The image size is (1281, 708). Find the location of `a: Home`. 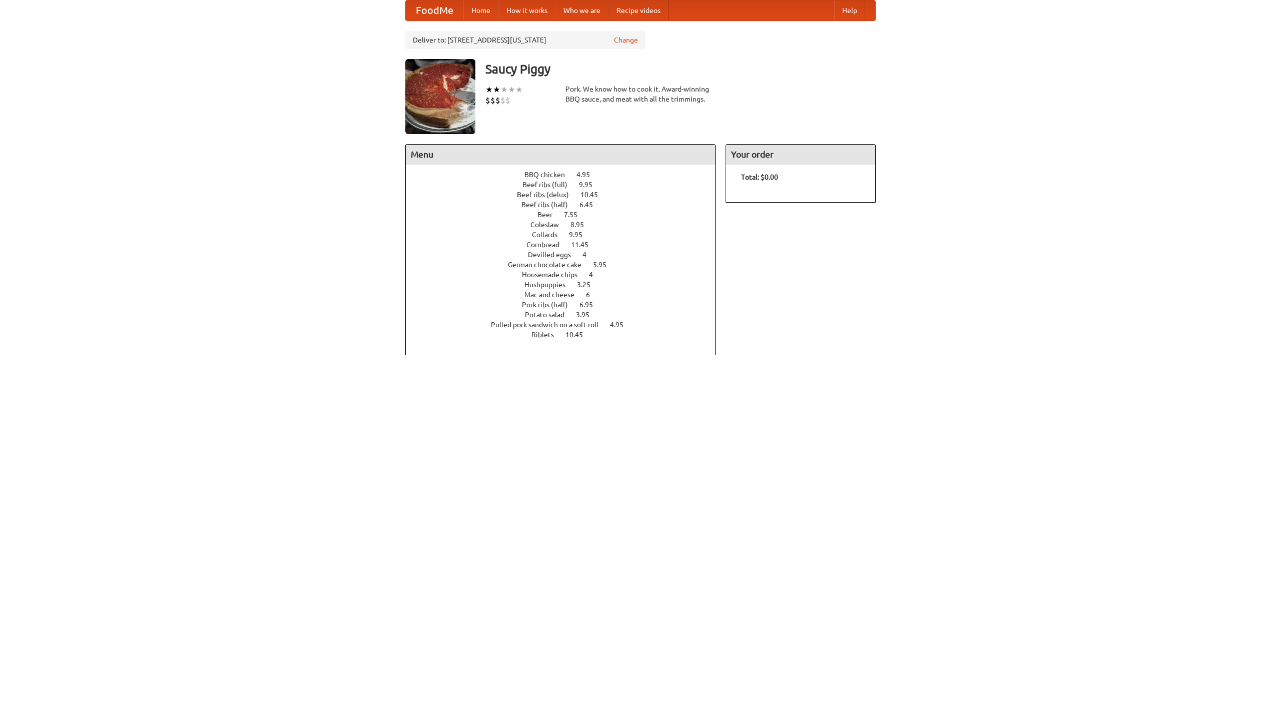

a: Home is located at coordinates (481, 11).